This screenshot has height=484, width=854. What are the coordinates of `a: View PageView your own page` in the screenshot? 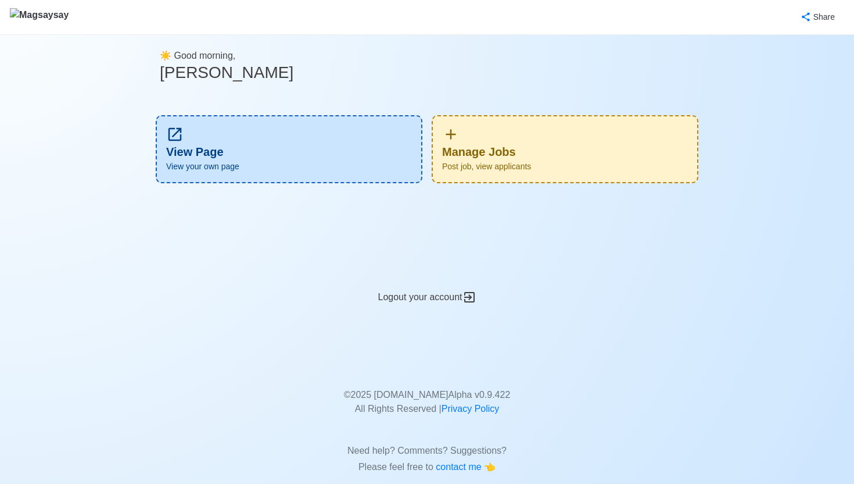 It's located at (289, 149).